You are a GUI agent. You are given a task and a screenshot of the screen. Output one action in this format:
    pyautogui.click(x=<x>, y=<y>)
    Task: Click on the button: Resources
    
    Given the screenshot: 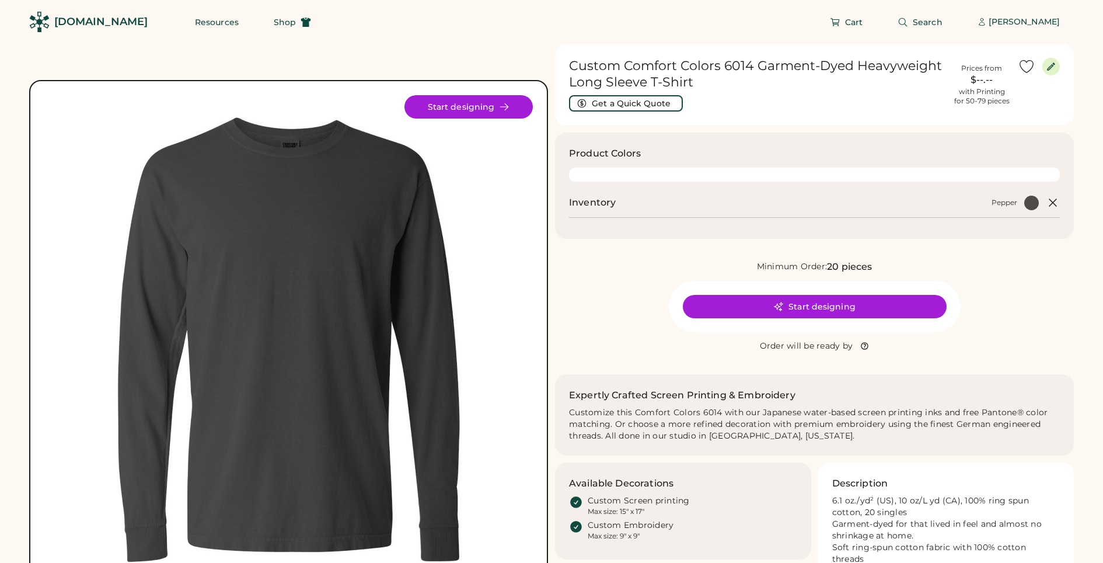 What is the action you would take?
    pyautogui.click(x=217, y=22)
    